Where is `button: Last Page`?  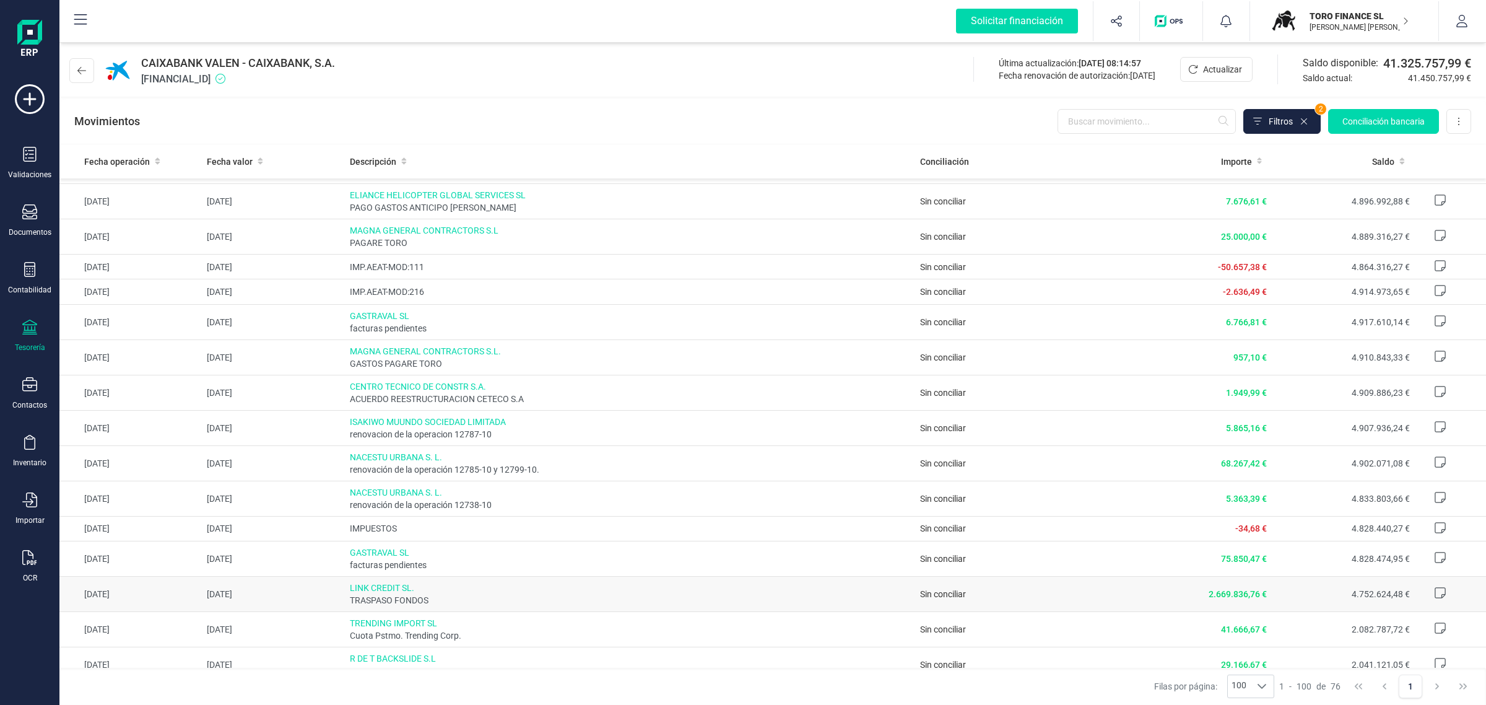
button: Last Page is located at coordinates (1463, 686).